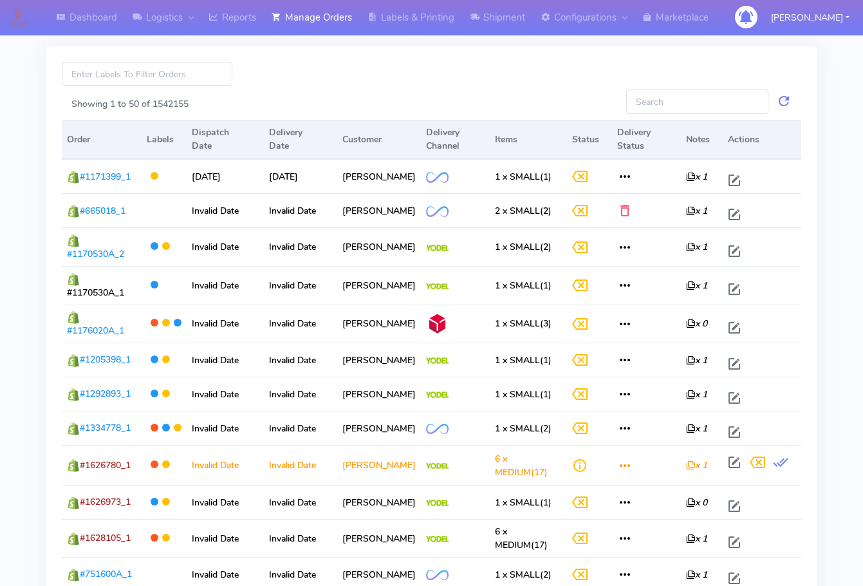  What do you see at coordinates (105, 538) in the screenshot?
I see `span: #1628105_1` at bounding box center [105, 538].